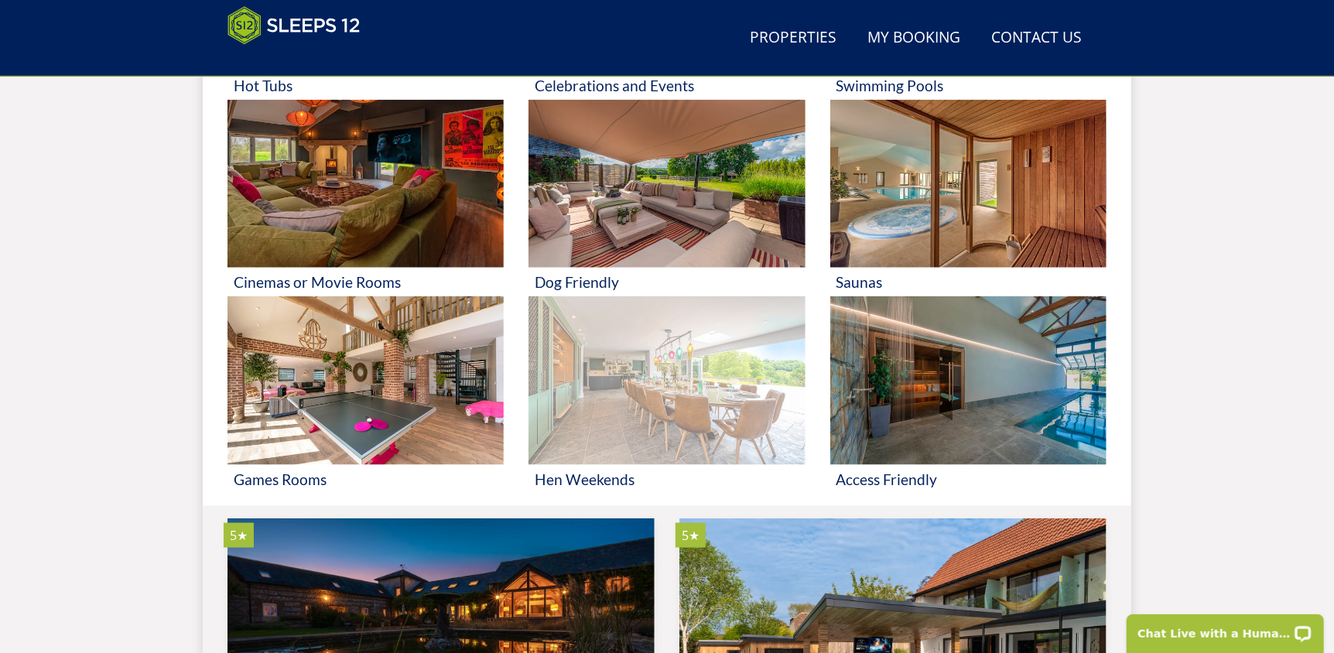 Image resolution: width=1334 pixels, height=653 pixels. What do you see at coordinates (968, 184) in the screenshot?
I see `img: 'Saunas' - Large Group Accommodation Holiday Ideas` at bounding box center [968, 184].